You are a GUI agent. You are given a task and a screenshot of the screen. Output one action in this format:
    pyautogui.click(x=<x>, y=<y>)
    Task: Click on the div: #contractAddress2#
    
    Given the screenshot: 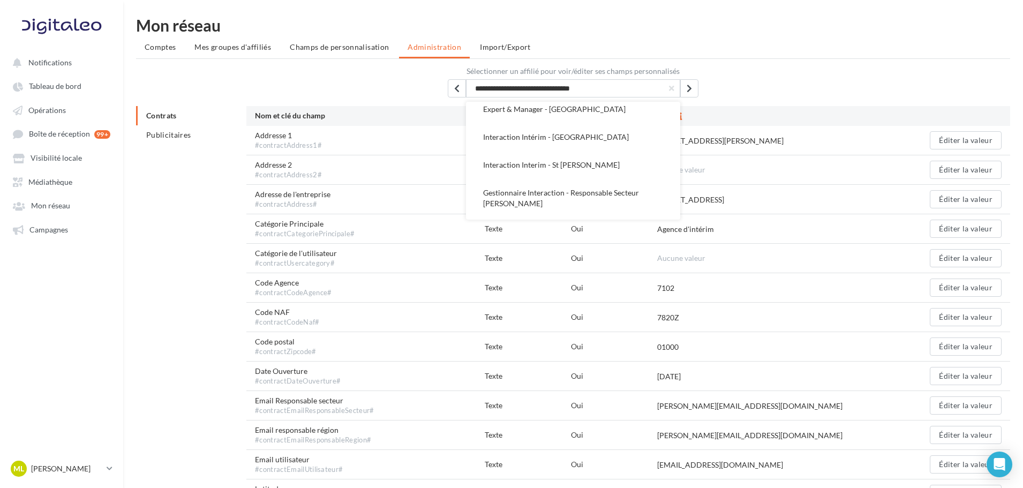 What is the action you would take?
    pyautogui.click(x=288, y=175)
    